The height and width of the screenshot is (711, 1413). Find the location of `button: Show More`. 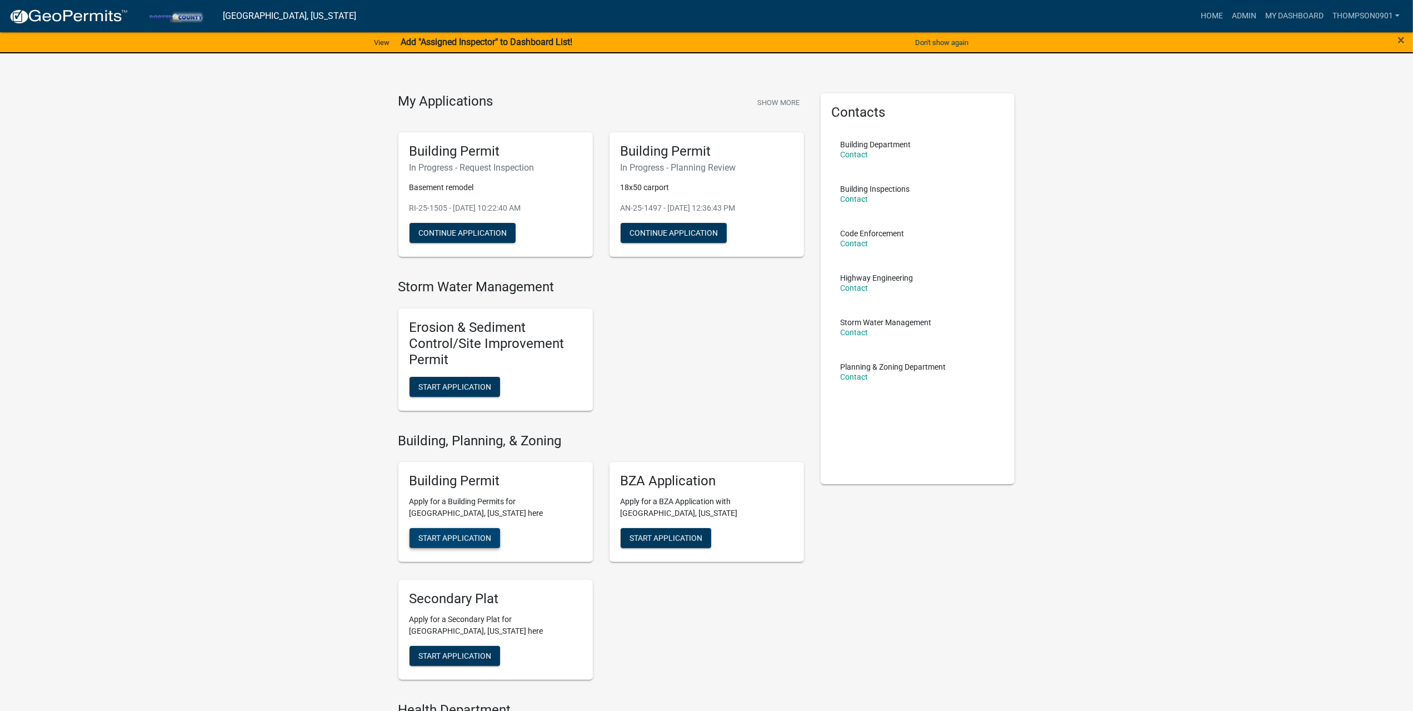

button: Show More is located at coordinates (779, 102).